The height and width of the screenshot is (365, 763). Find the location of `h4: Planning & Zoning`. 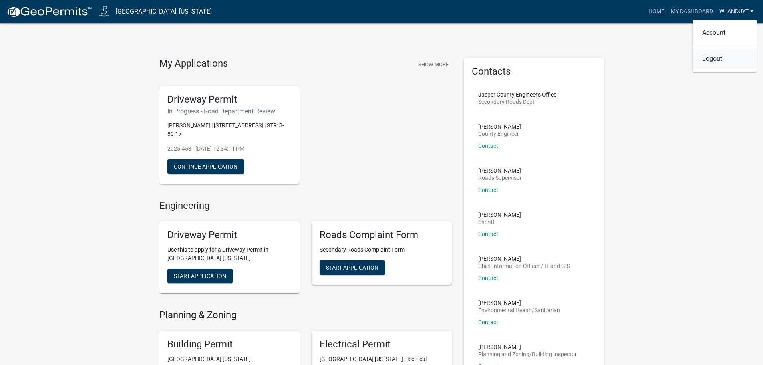

h4: Planning & Zoning is located at coordinates (306, 315).